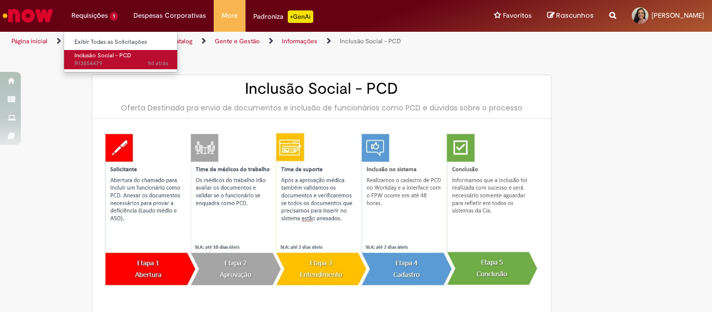  What do you see at coordinates (158, 63) in the screenshot?
I see `span: 9d atrás` at bounding box center [158, 63].